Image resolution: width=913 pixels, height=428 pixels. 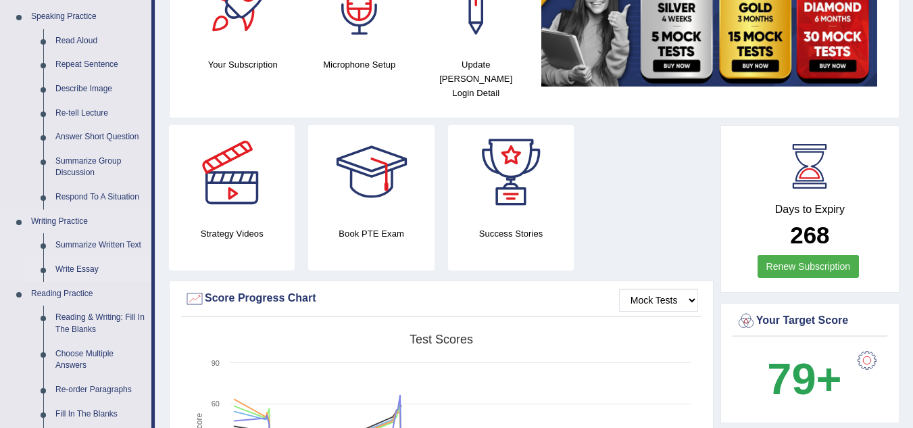 I want to click on b: 268, so click(x=809, y=234).